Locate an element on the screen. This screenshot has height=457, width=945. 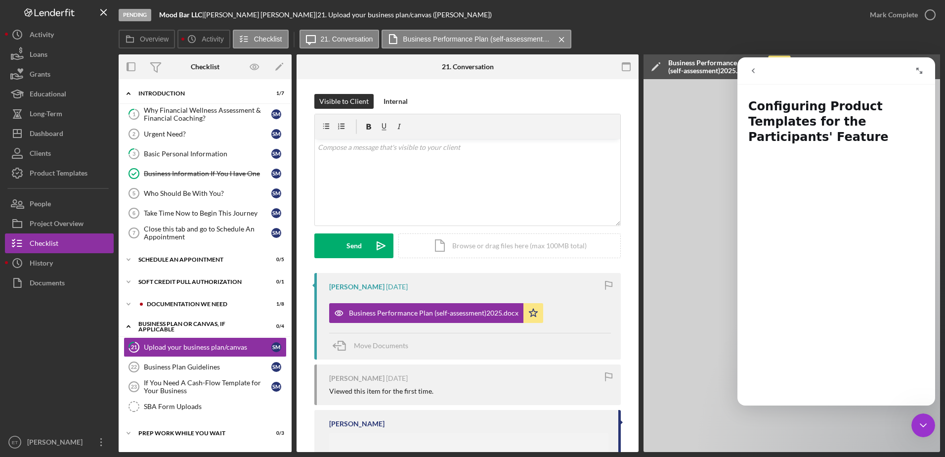
div: Visible to Client is located at coordinates (344, 101).